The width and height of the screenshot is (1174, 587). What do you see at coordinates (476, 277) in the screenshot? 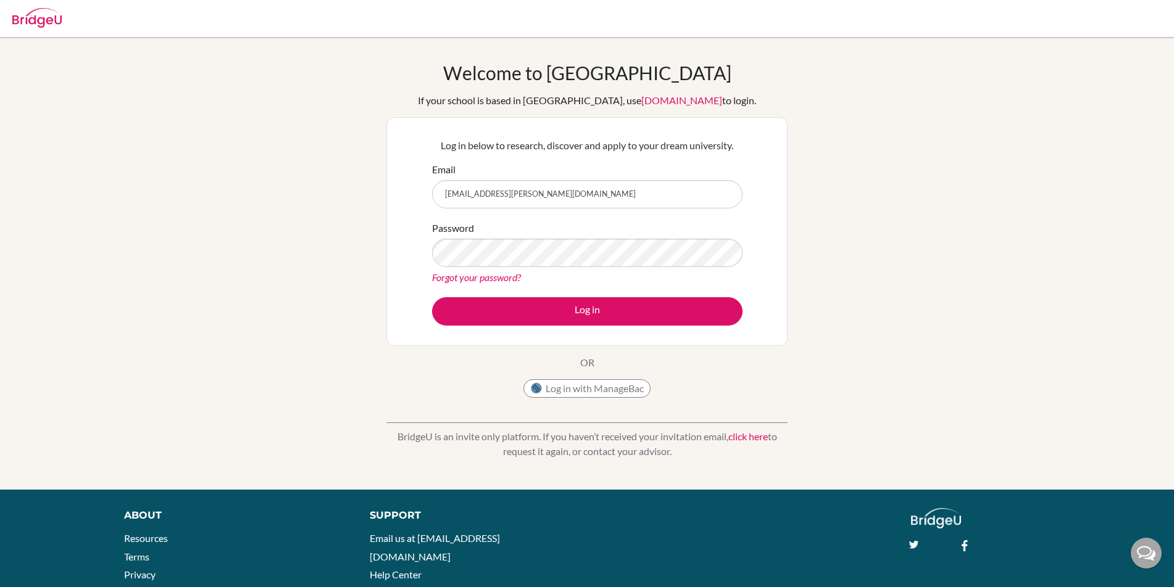
I see `a: Forgot your password?` at bounding box center [476, 277].